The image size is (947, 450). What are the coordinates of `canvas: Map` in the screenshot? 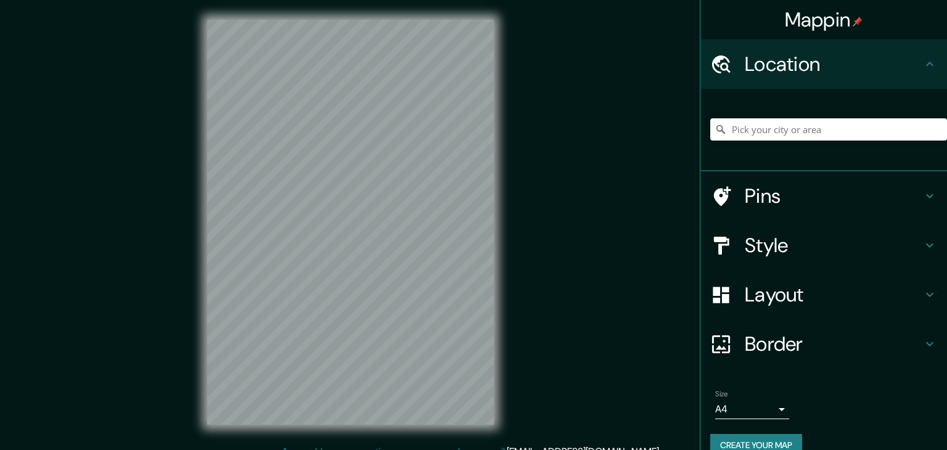 It's located at (350, 222).